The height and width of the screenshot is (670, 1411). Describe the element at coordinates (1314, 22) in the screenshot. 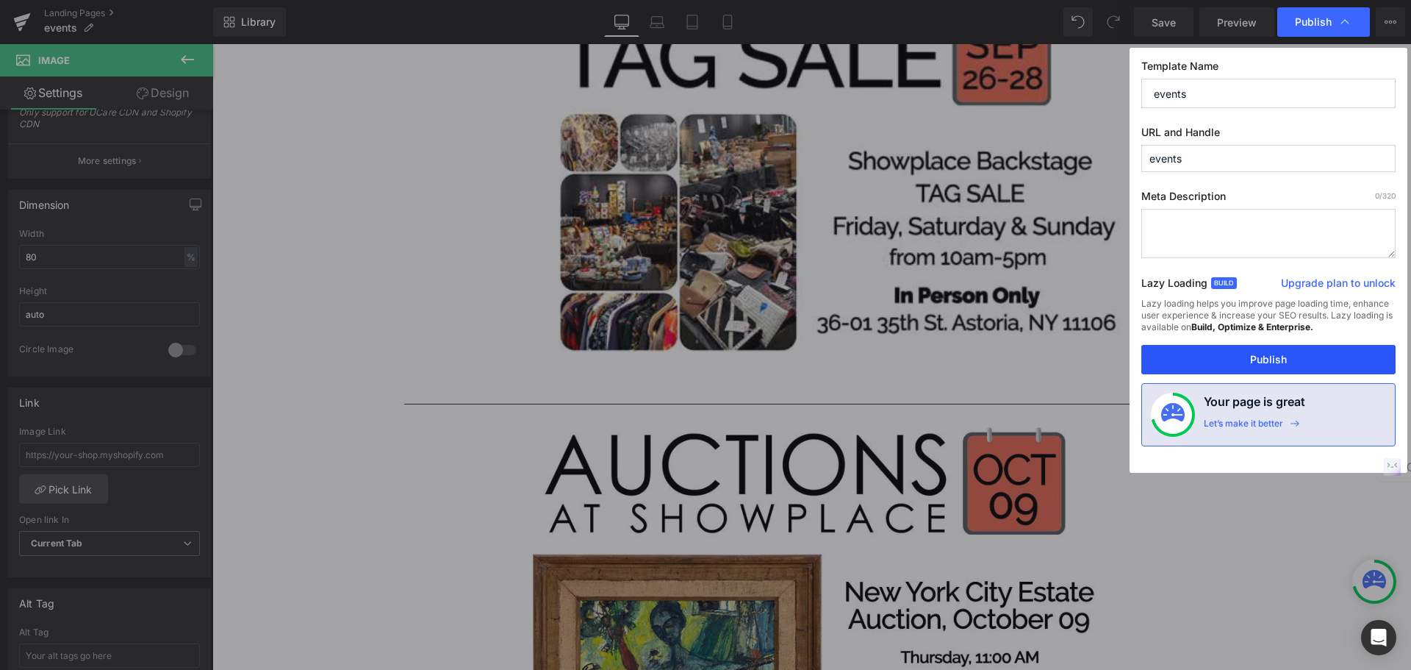

I see `span: Publish` at that location.